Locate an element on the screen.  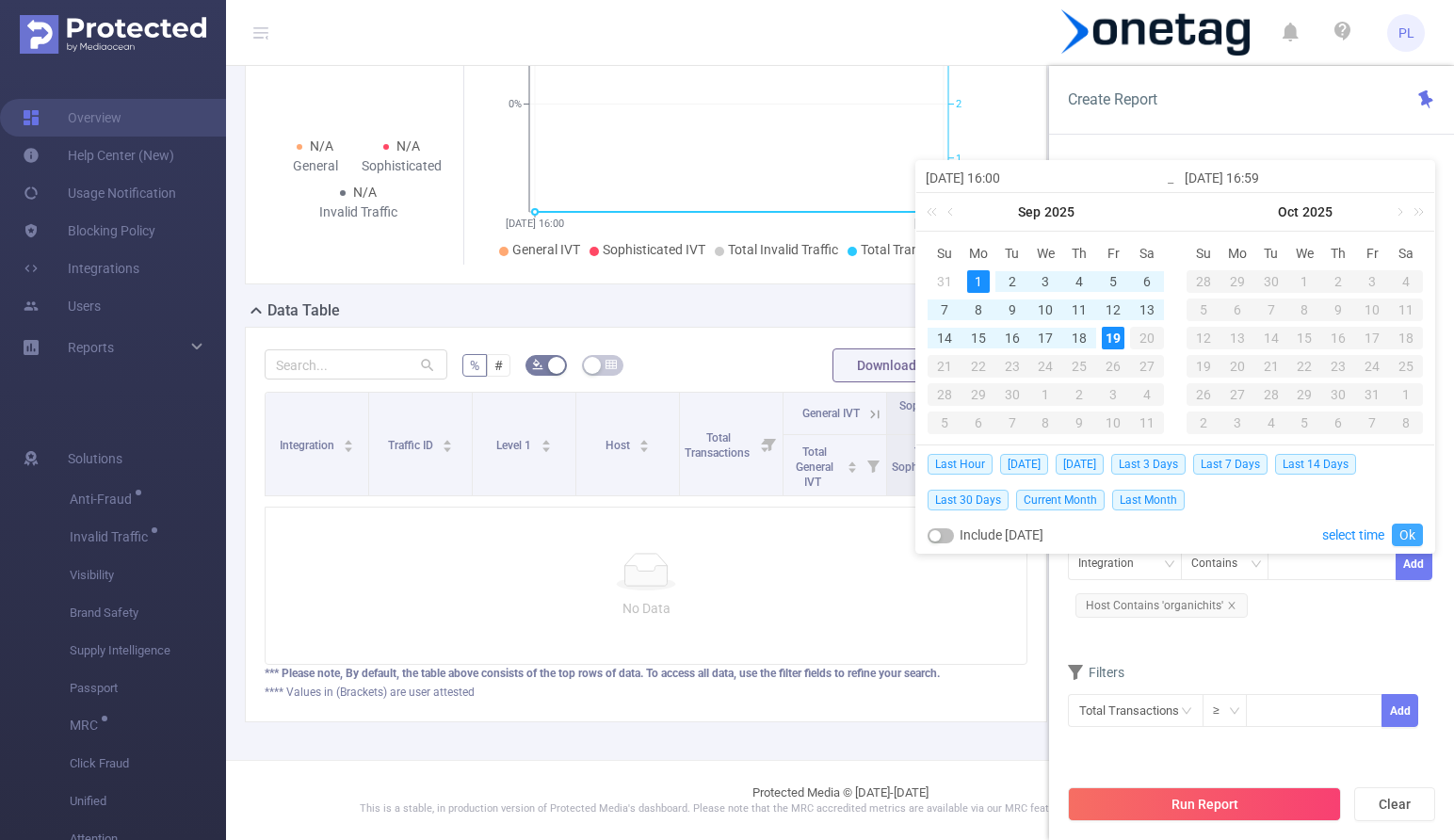
i: icon: caret-up is located at coordinates (348, 440).